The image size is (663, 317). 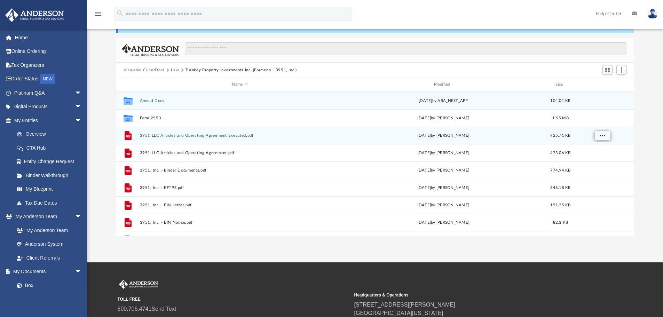 What do you see at coordinates (240, 118) in the screenshot?
I see `button: Form 2553` at bounding box center [240, 118].